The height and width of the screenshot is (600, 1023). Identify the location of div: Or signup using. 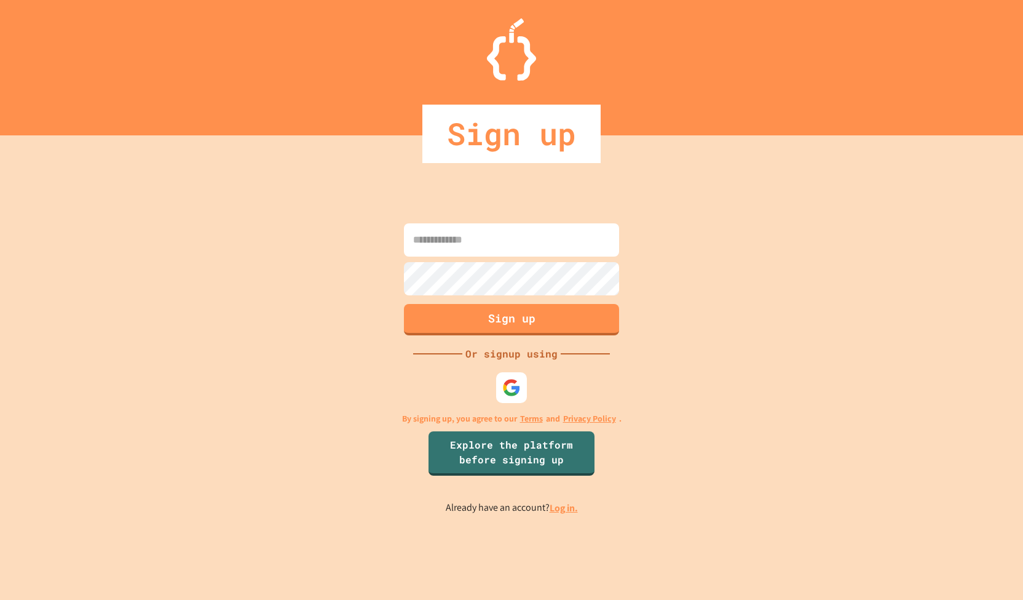
(512, 354).